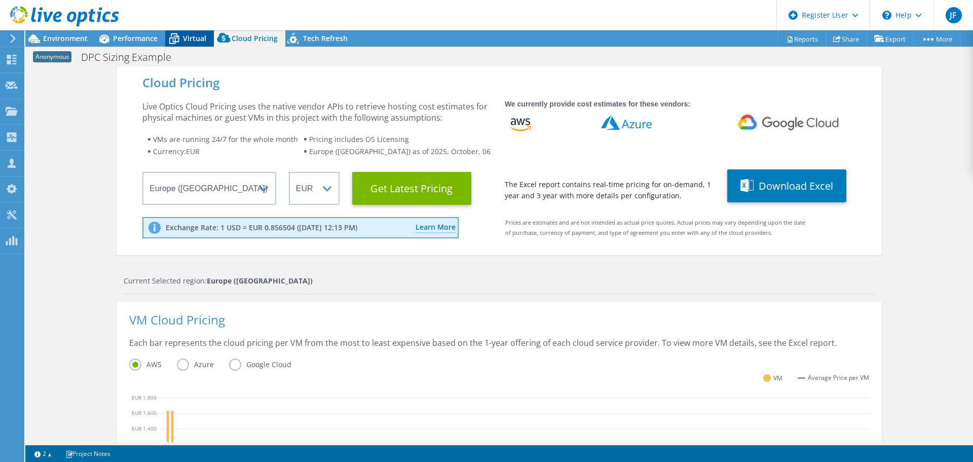 This screenshot has height=462, width=973. I want to click on label: AWS, so click(153, 364).